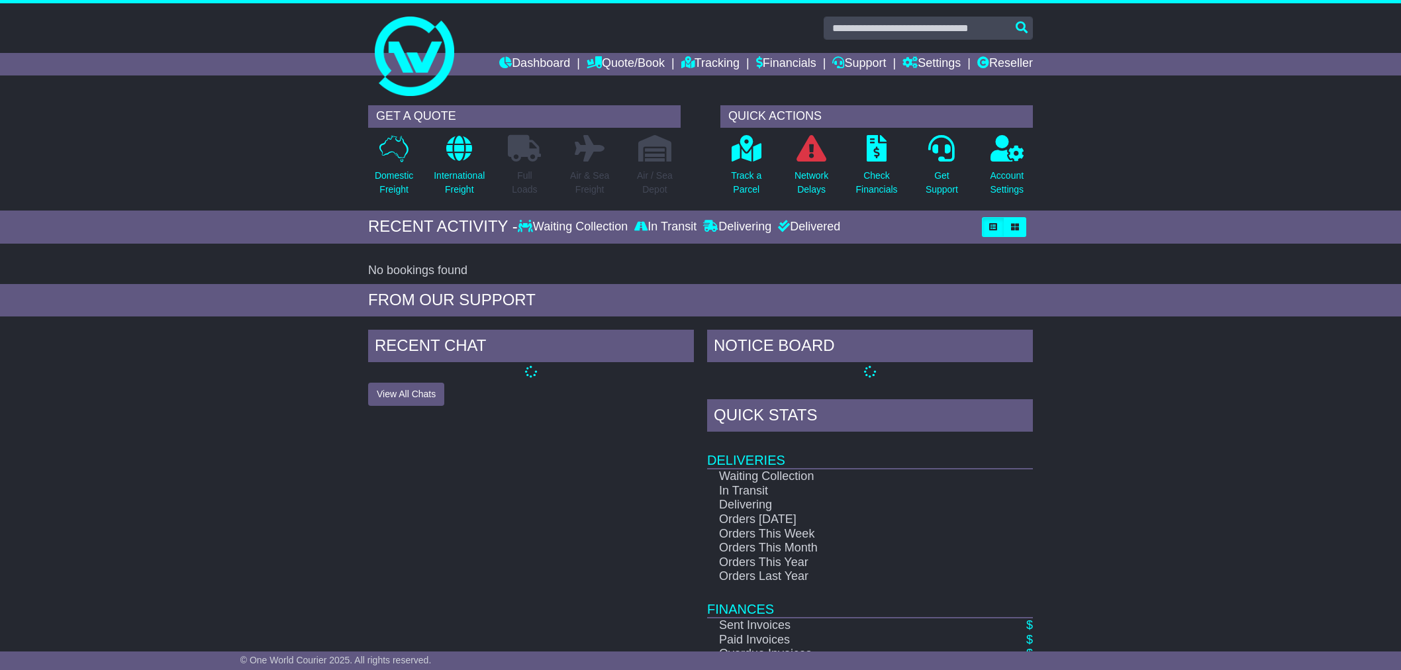 Image resolution: width=1401 pixels, height=670 pixels. Describe the element at coordinates (1005, 64) in the screenshot. I see `a: Reseller` at that location.